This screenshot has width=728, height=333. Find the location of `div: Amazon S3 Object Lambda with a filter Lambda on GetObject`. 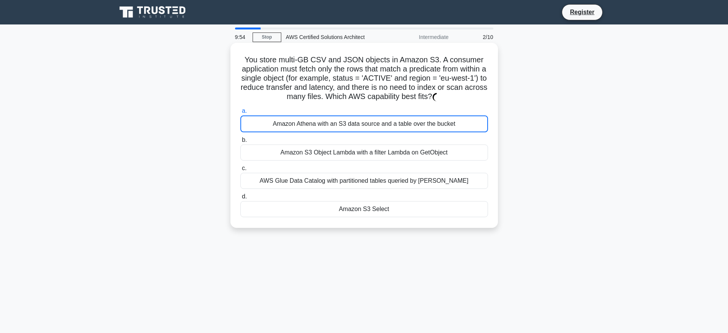

div: Amazon S3 Object Lambda with a filter Lambda on GetObject is located at coordinates (364, 152).